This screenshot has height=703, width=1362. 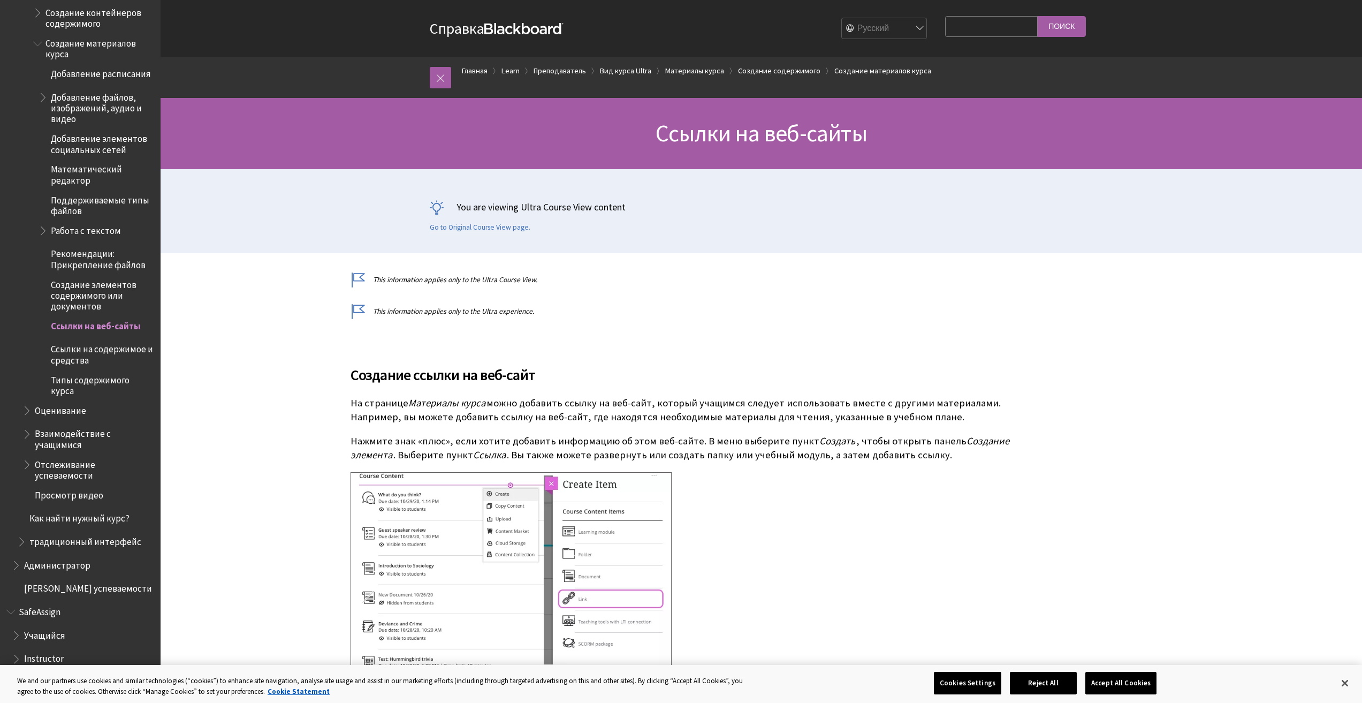 What do you see at coordinates (682, 410) in the screenshot?
I see `p: На странице можно добавить ссылку на веб-сайт, который учащимся следует использовать вместе с дру...` at bounding box center [682, 410].